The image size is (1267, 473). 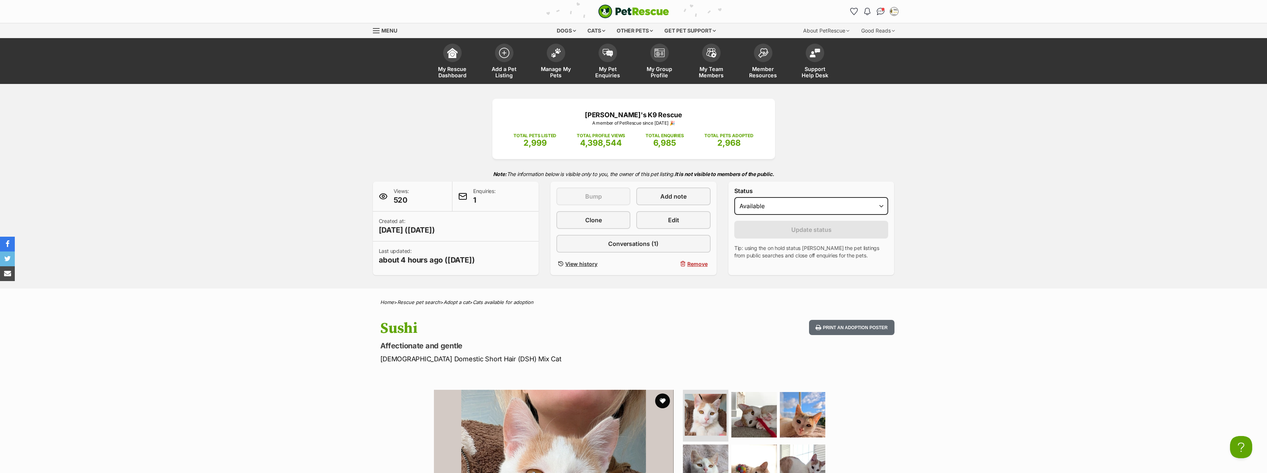 I want to click on div: Cats, so click(x=596, y=31).